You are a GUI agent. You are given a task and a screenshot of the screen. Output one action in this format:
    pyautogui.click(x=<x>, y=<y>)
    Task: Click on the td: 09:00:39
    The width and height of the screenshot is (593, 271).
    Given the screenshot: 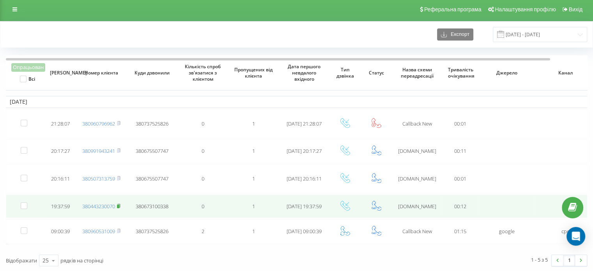 What is the action you would take?
    pyautogui.click(x=60, y=231)
    